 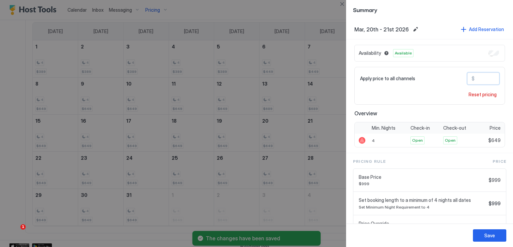 What do you see at coordinates (482, 29) in the screenshot?
I see `button: Add Reservation` at bounding box center [482, 29].